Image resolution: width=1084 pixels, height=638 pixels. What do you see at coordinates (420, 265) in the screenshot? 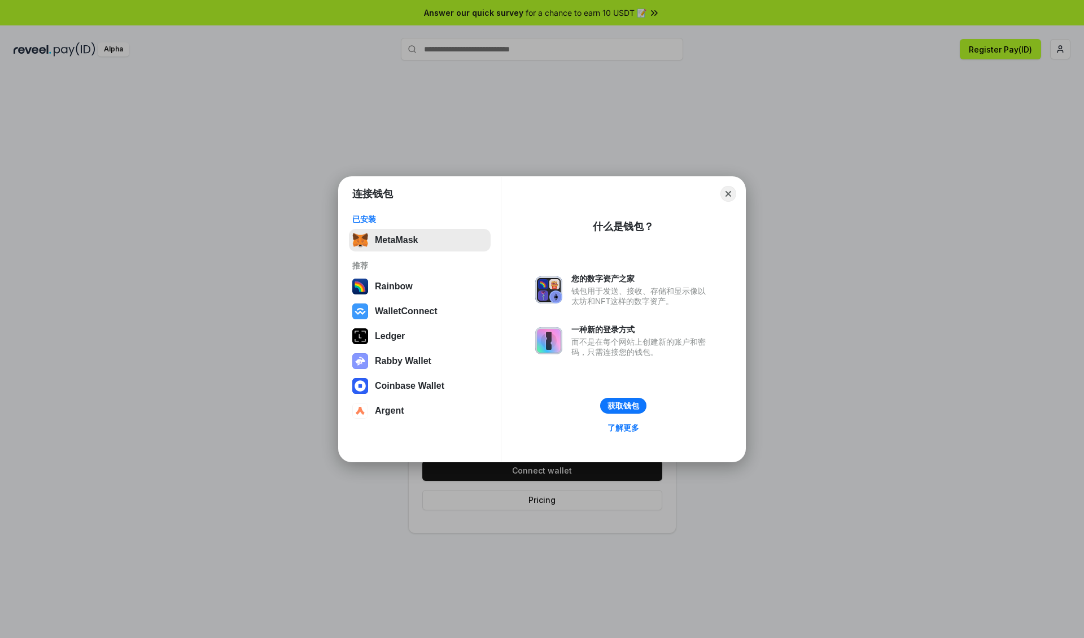
I see `div: 推荐` at bounding box center [420, 265].